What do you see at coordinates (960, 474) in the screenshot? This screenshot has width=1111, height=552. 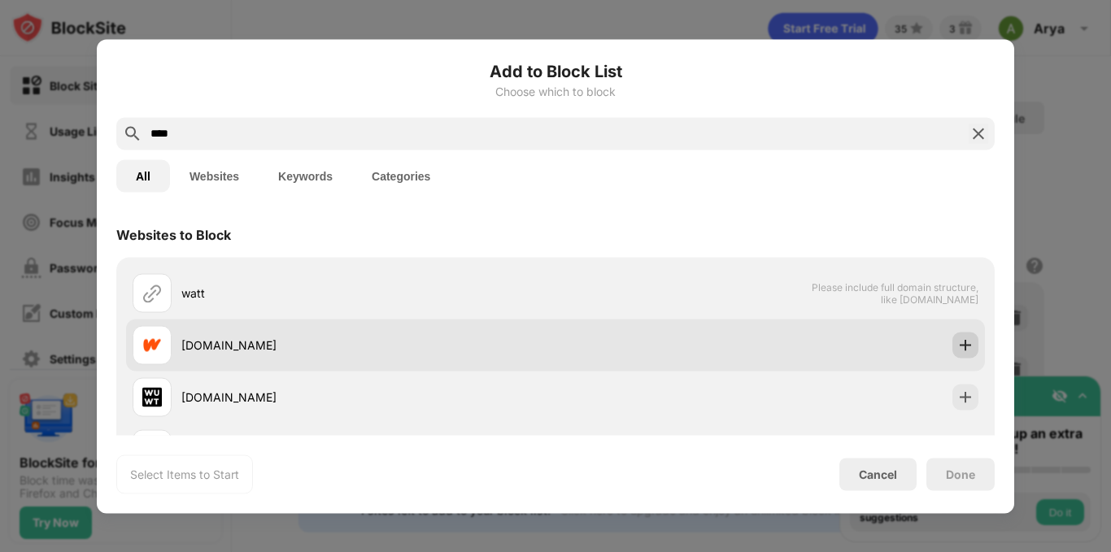 I see `div: Done` at bounding box center [960, 474].